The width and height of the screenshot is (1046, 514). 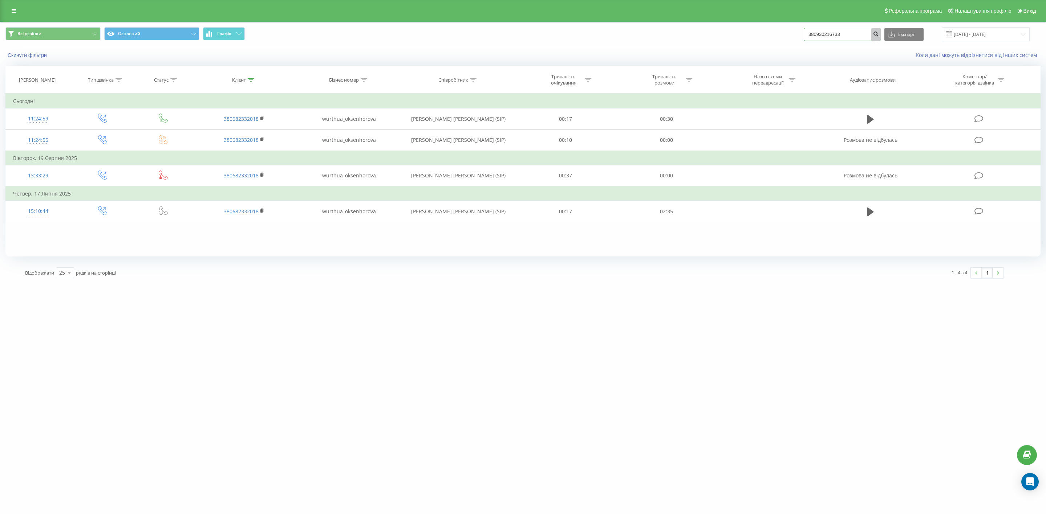 I want to click on div: Клієнт, so click(x=239, y=80).